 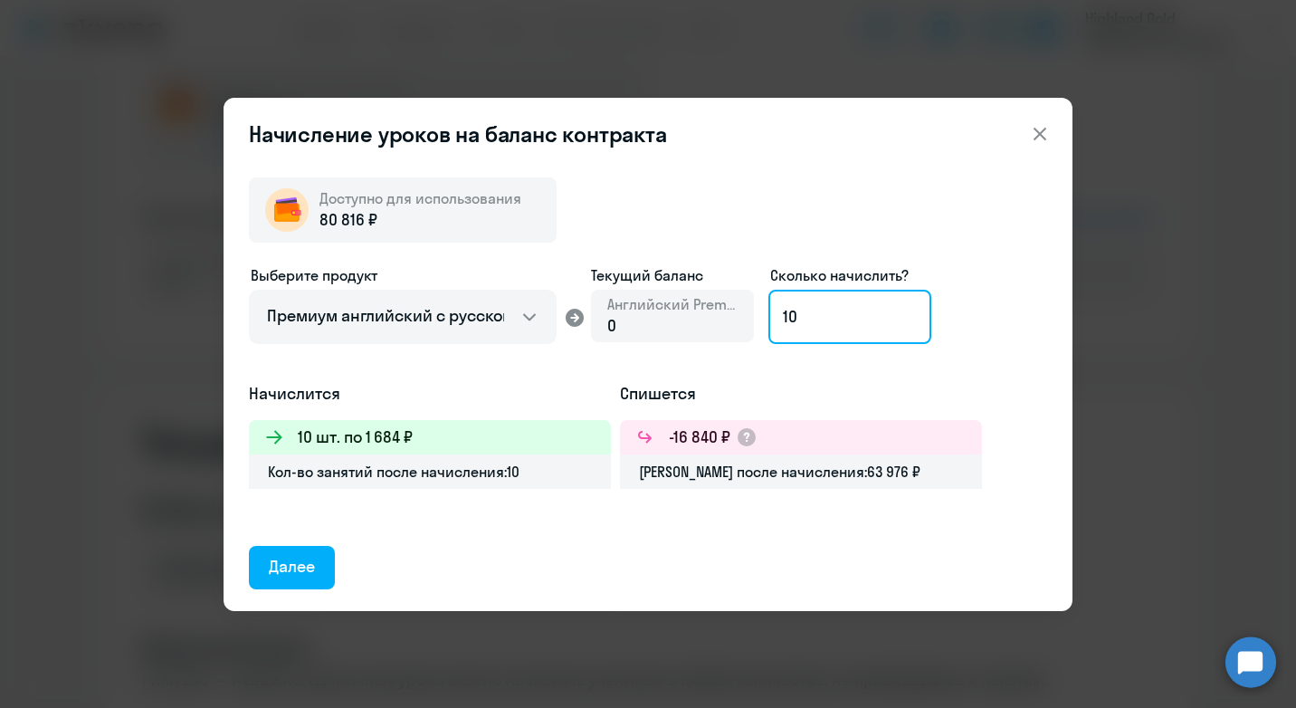 What do you see at coordinates (292, 567) in the screenshot?
I see `div: Далее` at bounding box center [292, 567].